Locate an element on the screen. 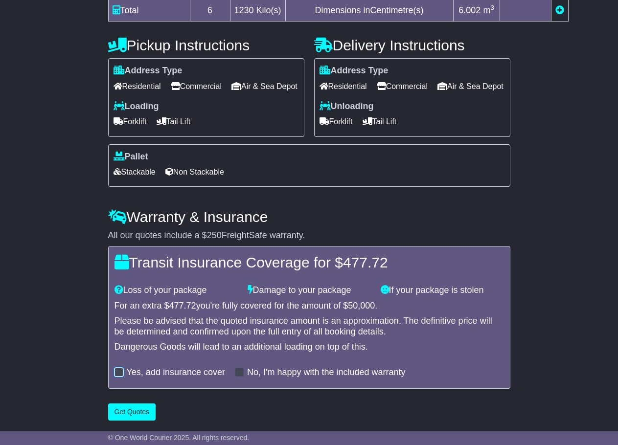  h4: Warranty & Insurance is located at coordinates (309, 217).